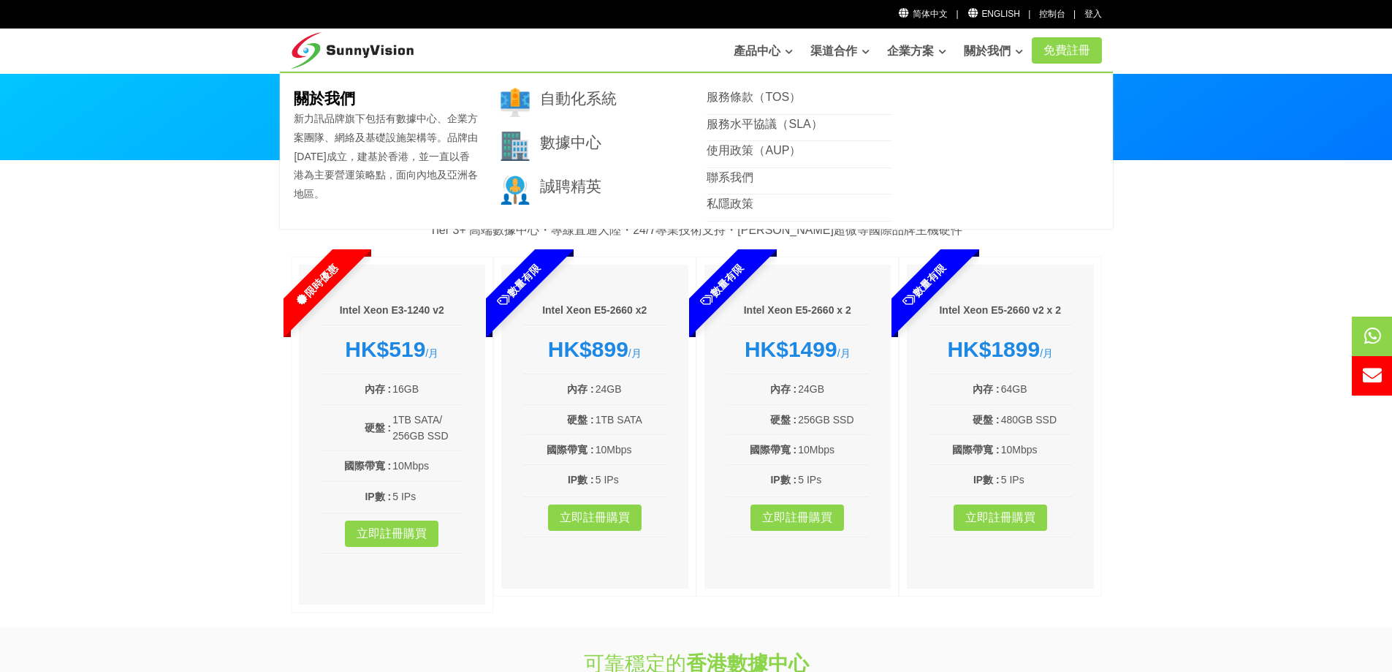 This screenshot has height=672, width=1392. I want to click on div: 關於我們, so click(696, 150).